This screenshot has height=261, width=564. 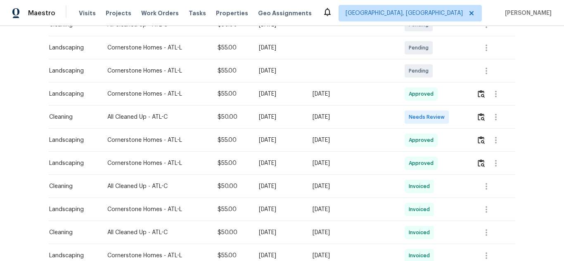 I want to click on span: Visits, so click(x=87, y=13).